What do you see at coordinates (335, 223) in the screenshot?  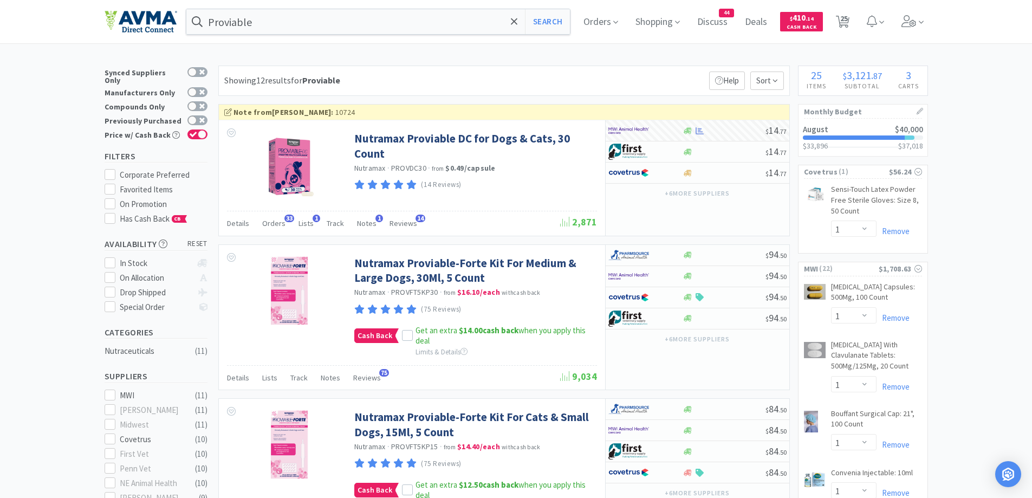 I see `span: Track` at bounding box center [335, 223].